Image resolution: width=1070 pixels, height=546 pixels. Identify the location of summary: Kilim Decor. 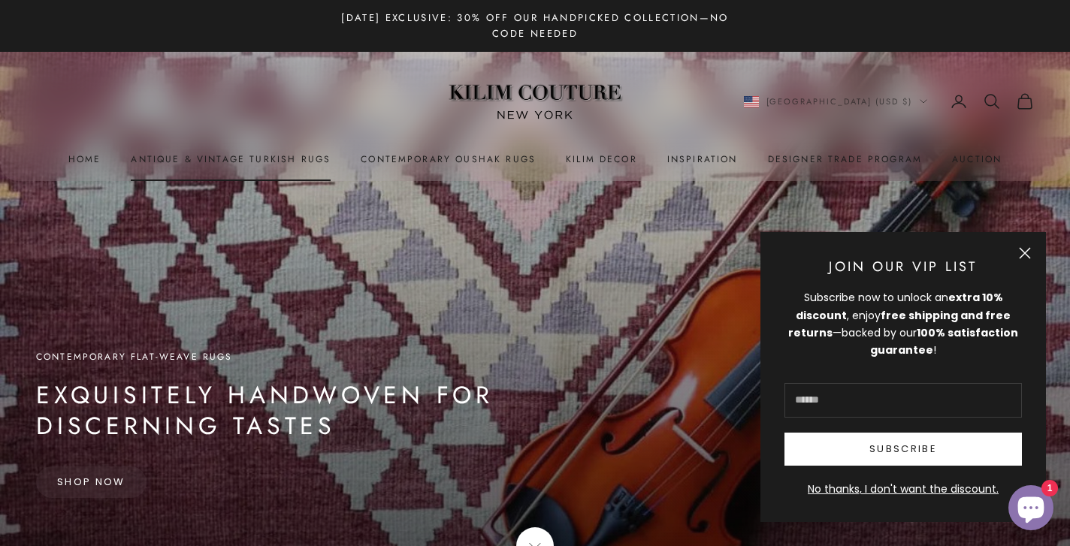
(601, 159).